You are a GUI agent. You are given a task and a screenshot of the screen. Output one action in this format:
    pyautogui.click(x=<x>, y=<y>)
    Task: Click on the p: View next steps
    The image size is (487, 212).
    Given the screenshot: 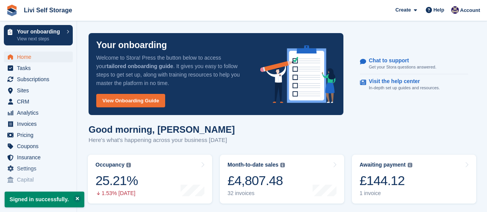 What is the action you would take?
    pyautogui.click(x=40, y=39)
    